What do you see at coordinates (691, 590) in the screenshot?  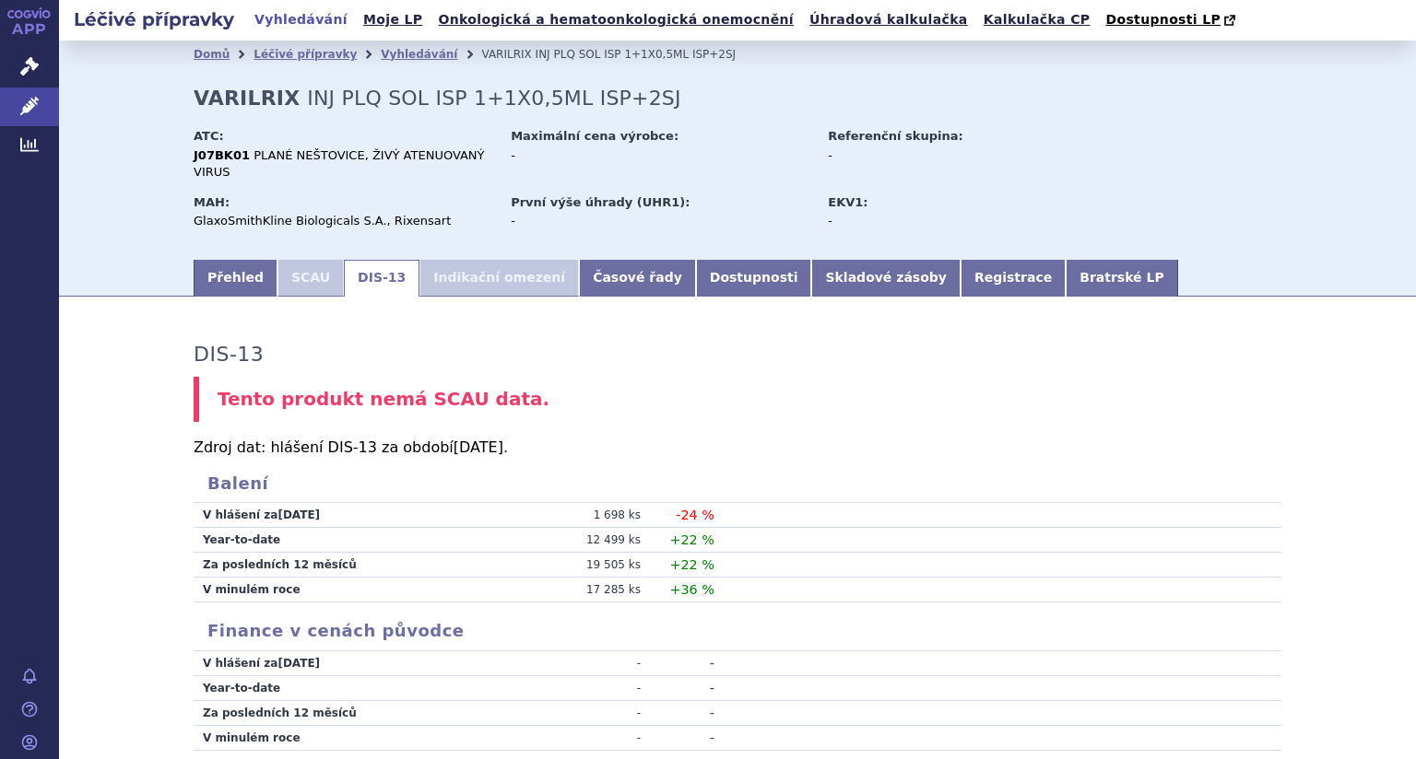 I see `span: +36 %` at bounding box center [691, 590].